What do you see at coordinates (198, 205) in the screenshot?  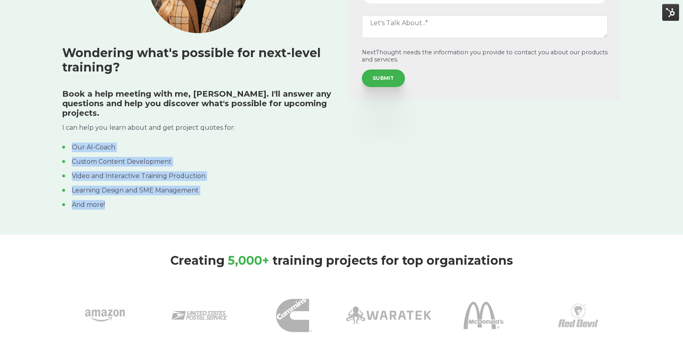 I see `li: And more!` at bounding box center [198, 205].